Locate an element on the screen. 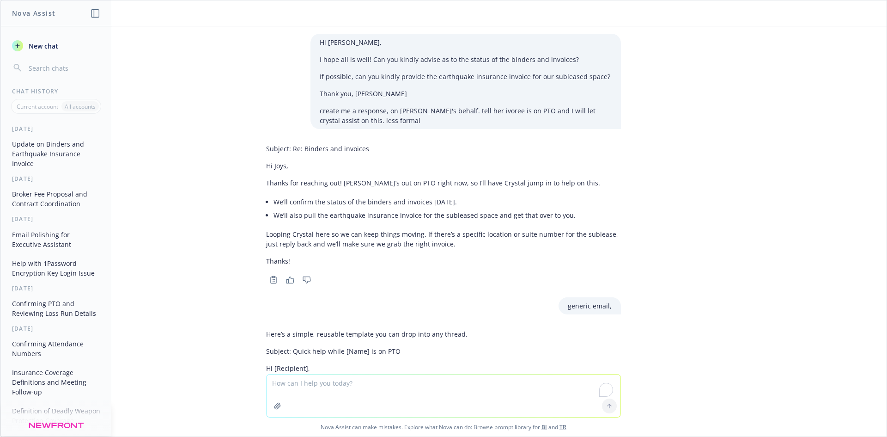 The height and width of the screenshot is (437, 887). p: If possible, can you kindly provide the earthquake insurance invoice for our subleased space? is located at coordinates (466, 76).